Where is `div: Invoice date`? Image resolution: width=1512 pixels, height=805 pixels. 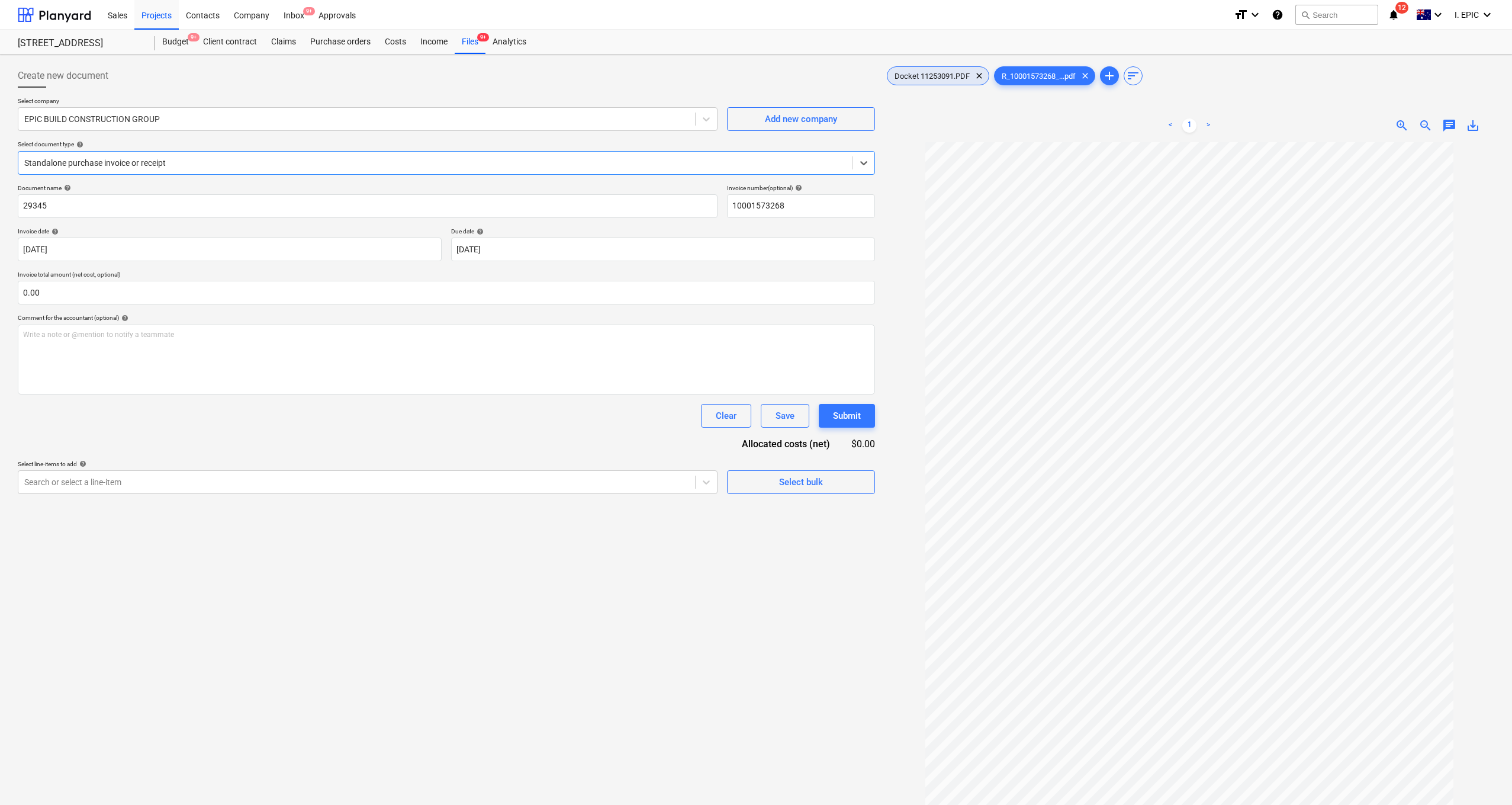
div: Invoice date is located at coordinates (230, 231).